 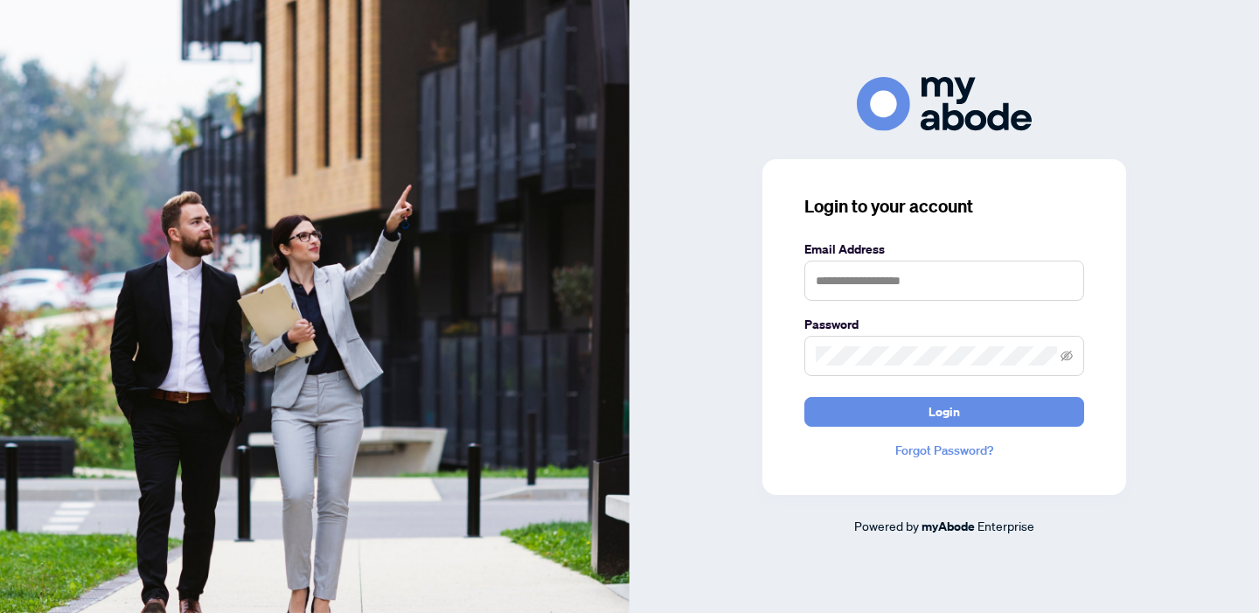 What do you see at coordinates (944, 206) in the screenshot?
I see `h3: Login to your account` at bounding box center [944, 206].